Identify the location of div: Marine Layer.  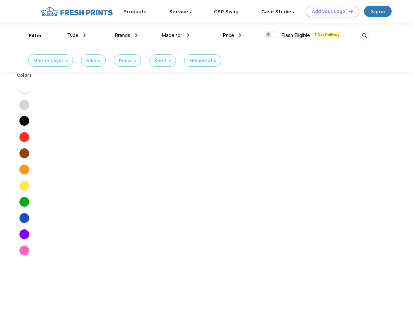
(48, 61).